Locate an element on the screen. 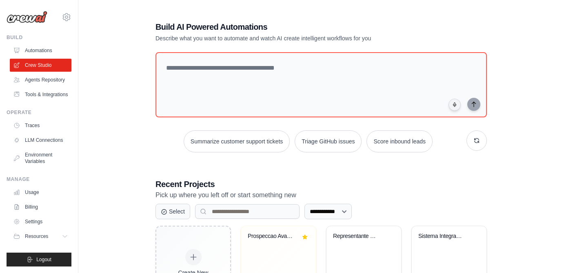 The width and height of the screenshot is (564, 273). button: Triage GitHub issues is located at coordinates (328, 141).